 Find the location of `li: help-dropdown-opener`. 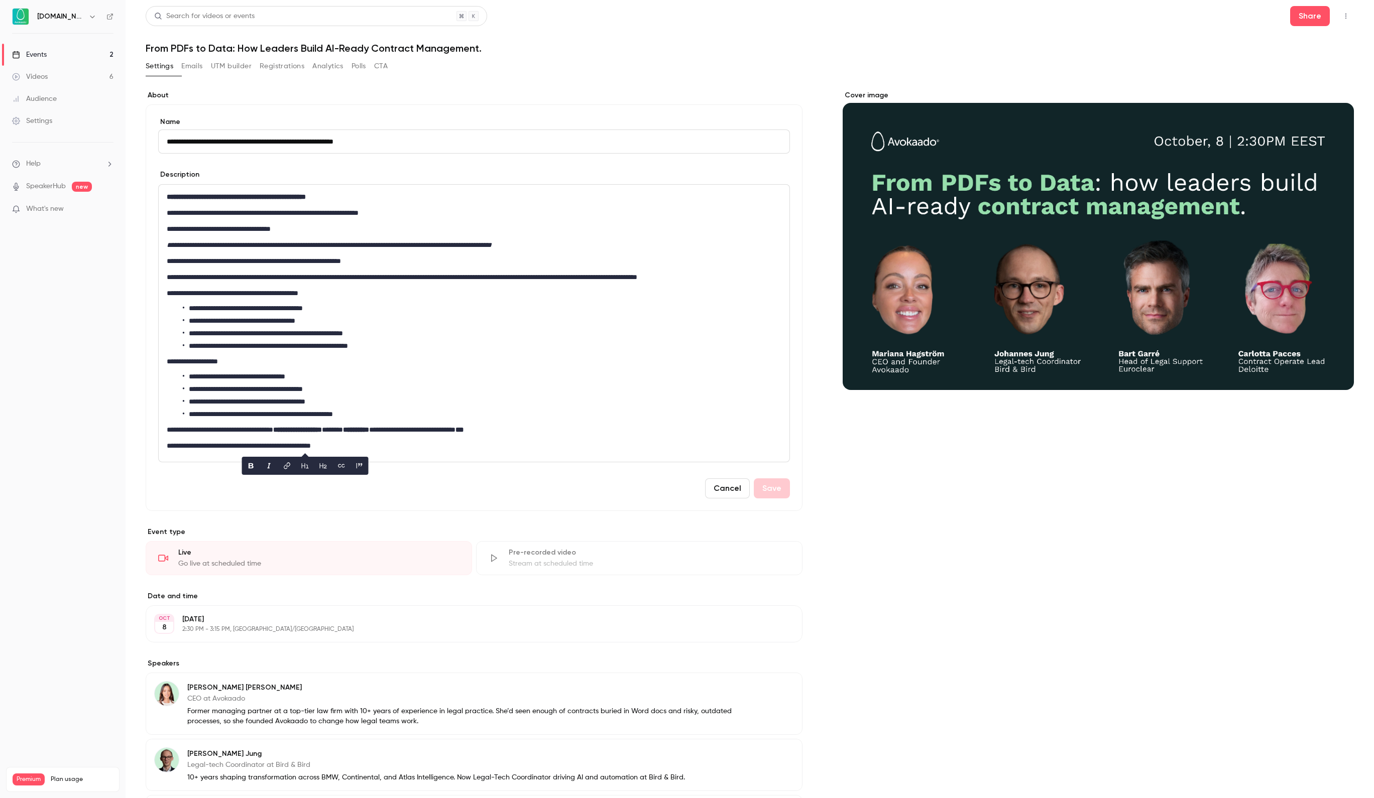

li: help-dropdown-opener is located at coordinates (63, 164).